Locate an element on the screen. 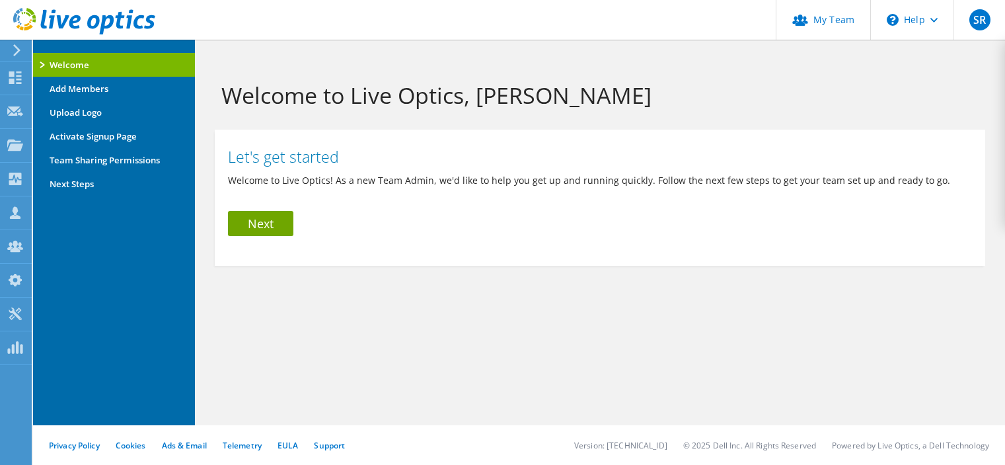 This screenshot has width=1005, height=465. a: Next is located at coordinates (260, 223).